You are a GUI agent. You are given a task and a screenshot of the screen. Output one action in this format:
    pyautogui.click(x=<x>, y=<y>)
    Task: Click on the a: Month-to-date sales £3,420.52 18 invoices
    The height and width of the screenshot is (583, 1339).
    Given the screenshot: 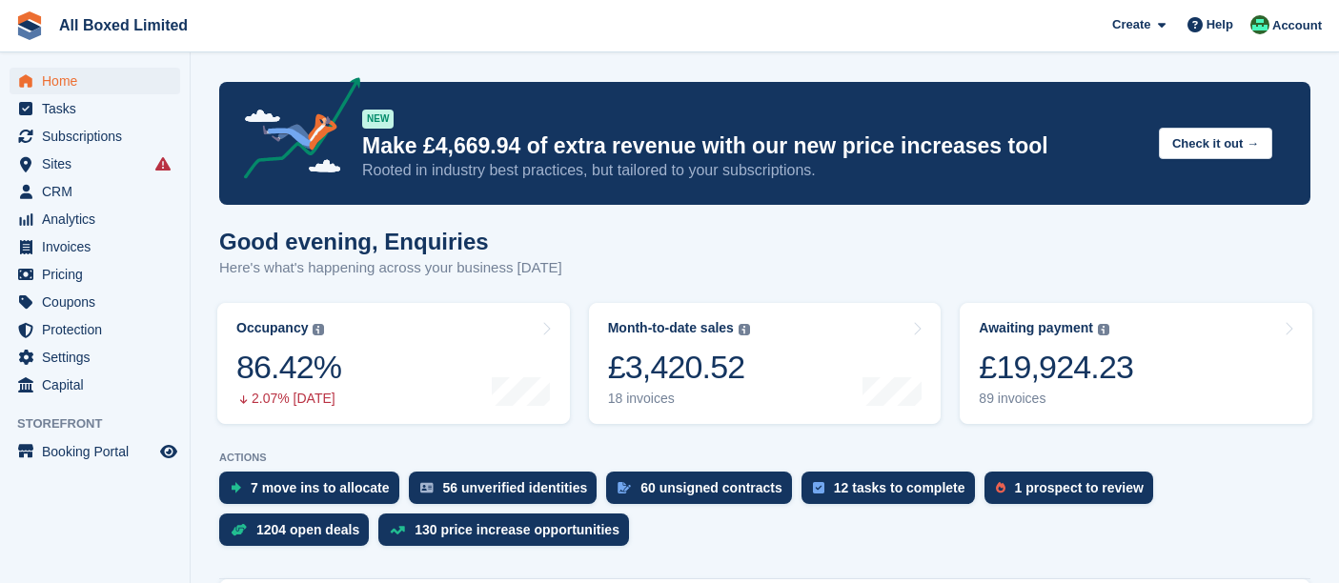 What is the action you would take?
    pyautogui.click(x=765, y=363)
    